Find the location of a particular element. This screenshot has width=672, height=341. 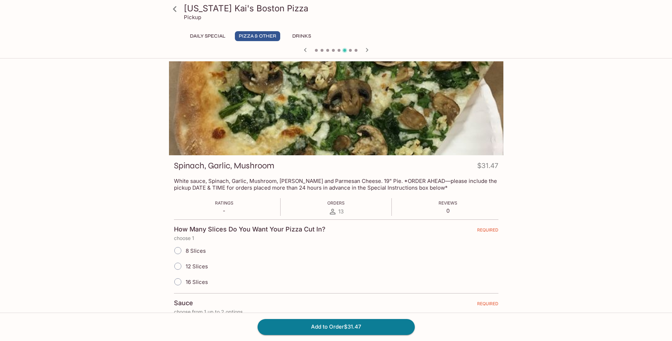

h3: Spinach, Garlic, Mushroom is located at coordinates (224, 166).